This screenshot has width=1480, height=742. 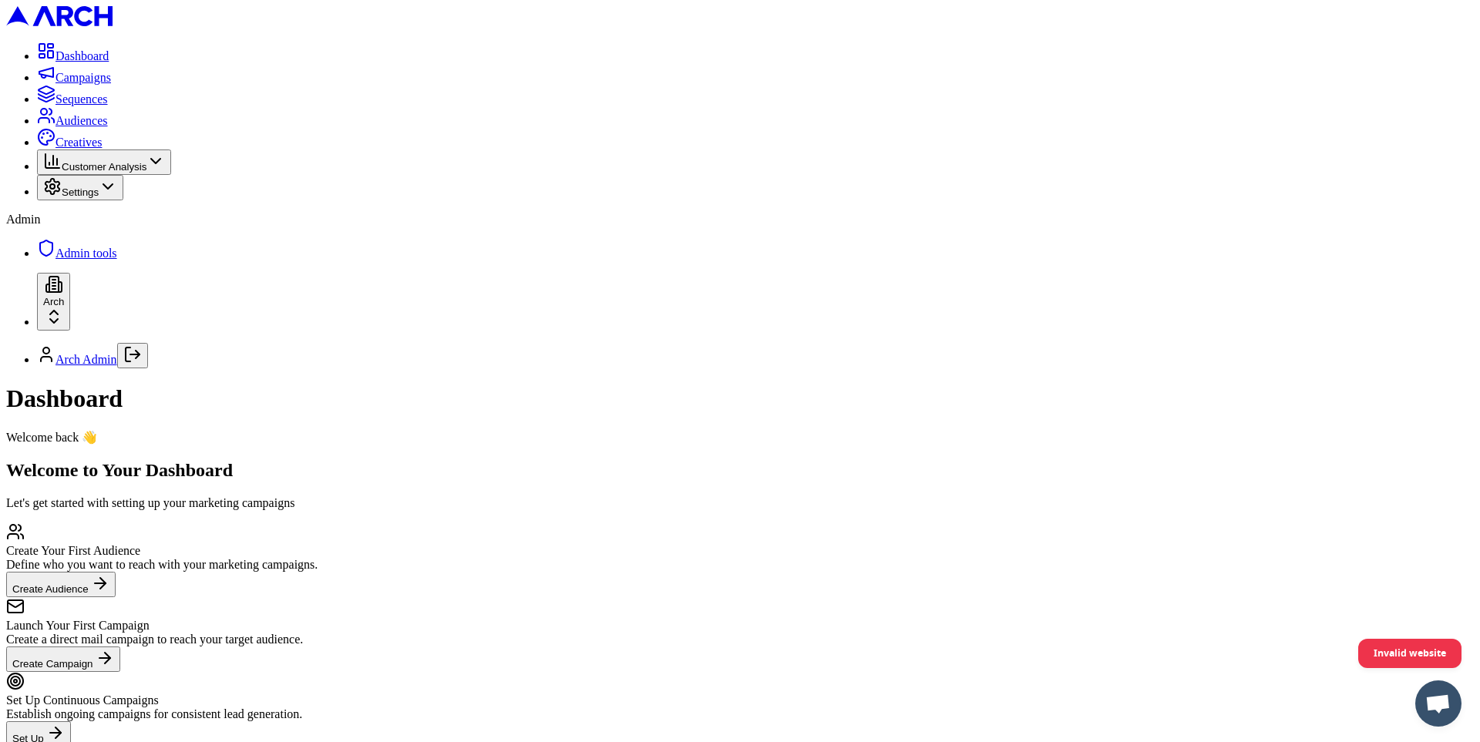 What do you see at coordinates (80, 187) in the screenshot?
I see `button: Settings` at bounding box center [80, 187].